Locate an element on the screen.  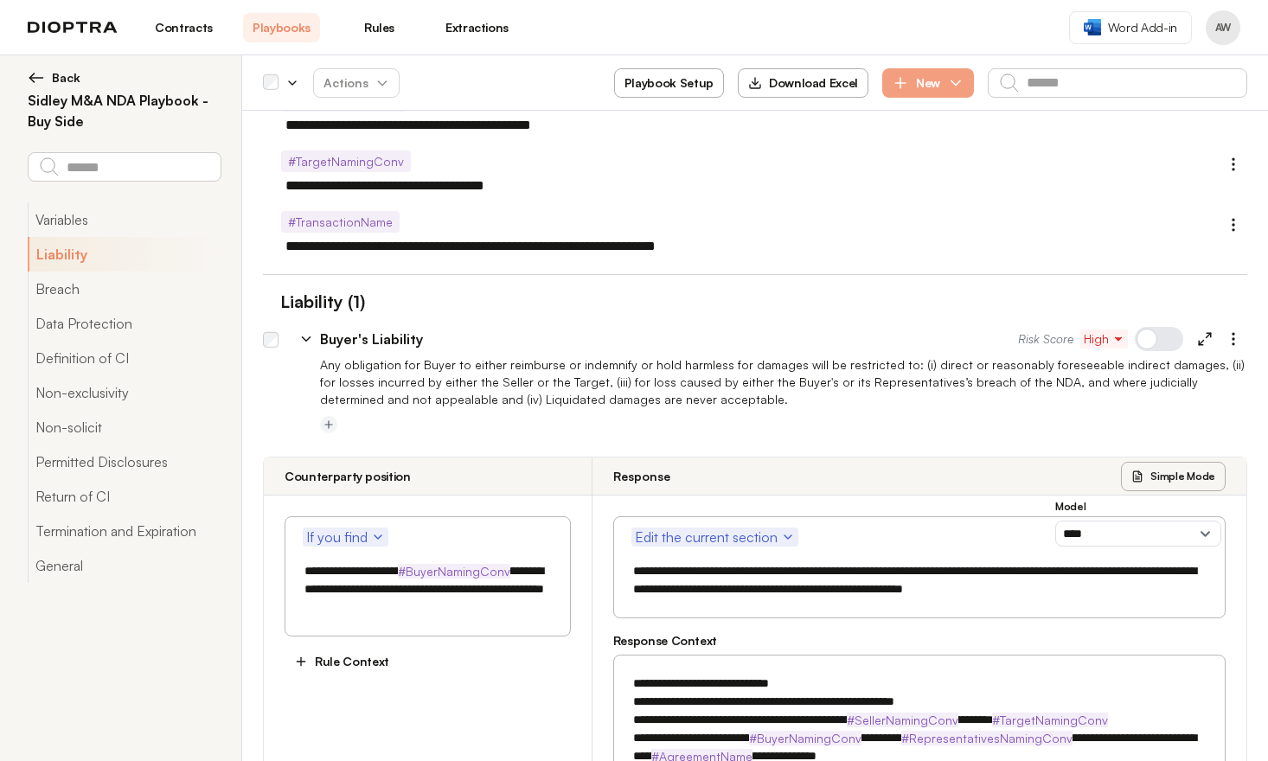
button: Actions is located at coordinates (356, 83).